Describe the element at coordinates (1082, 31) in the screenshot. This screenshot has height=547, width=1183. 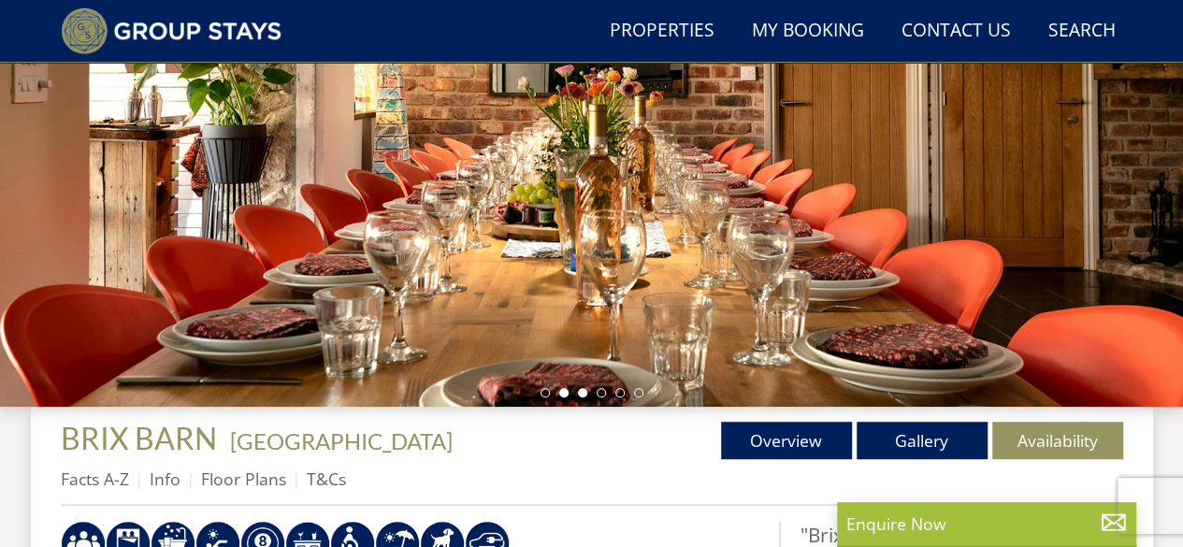
I see `a: Search` at that location.